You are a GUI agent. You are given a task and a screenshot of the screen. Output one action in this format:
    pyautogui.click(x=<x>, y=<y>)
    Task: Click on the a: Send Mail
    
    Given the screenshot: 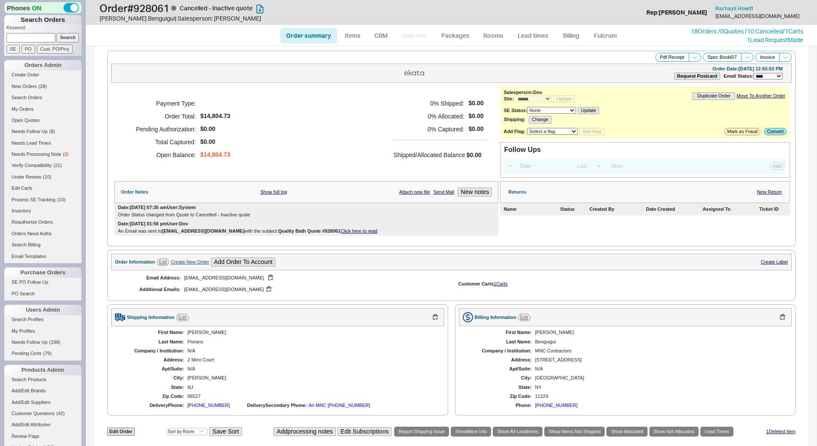 What is the action you would take?
    pyautogui.click(x=443, y=192)
    